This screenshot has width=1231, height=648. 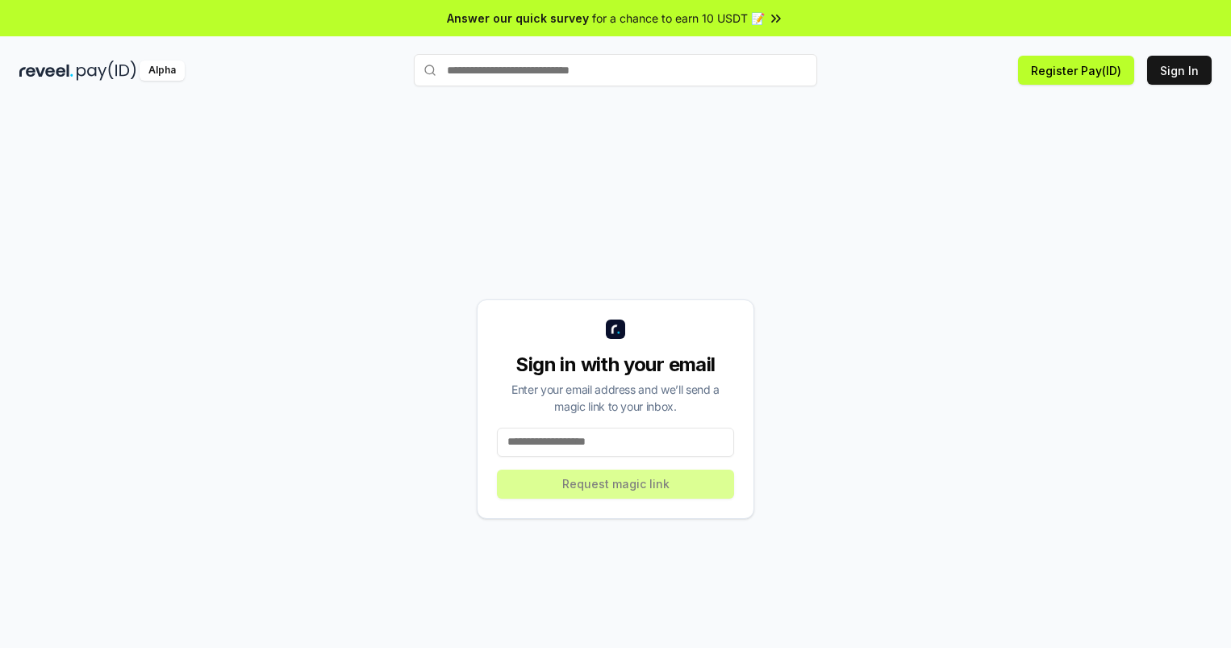 What do you see at coordinates (1076, 70) in the screenshot?
I see `button: Register Pay(ID)` at bounding box center [1076, 70].